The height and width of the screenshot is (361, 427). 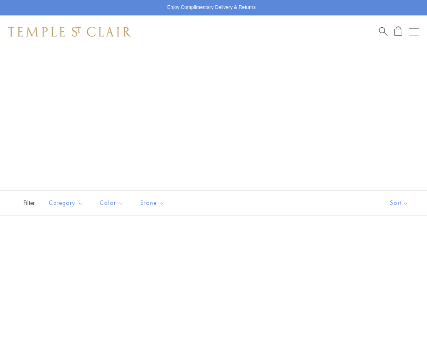 What do you see at coordinates (113, 203) in the screenshot?
I see `span: Color` at bounding box center [113, 203].